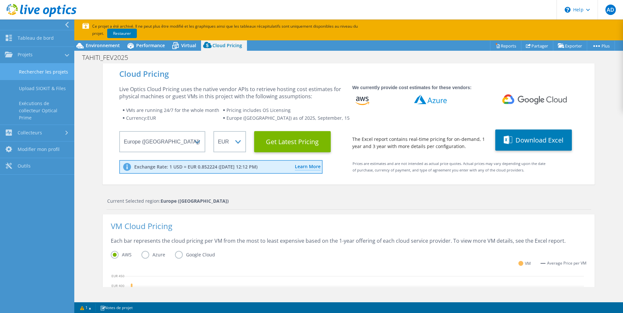 The width and height of the screenshot is (623, 313). I want to click on text: EUR 400, so click(118, 286).